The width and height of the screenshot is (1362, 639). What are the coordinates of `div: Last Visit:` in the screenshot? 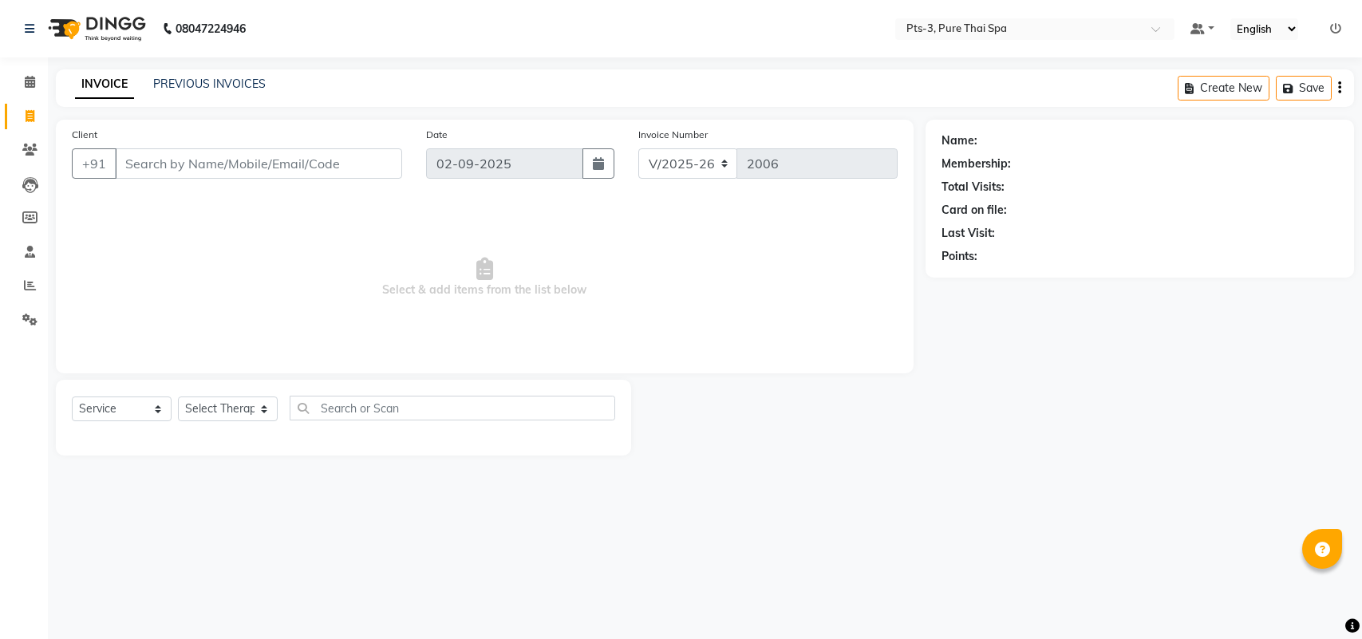 It's located at (968, 233).